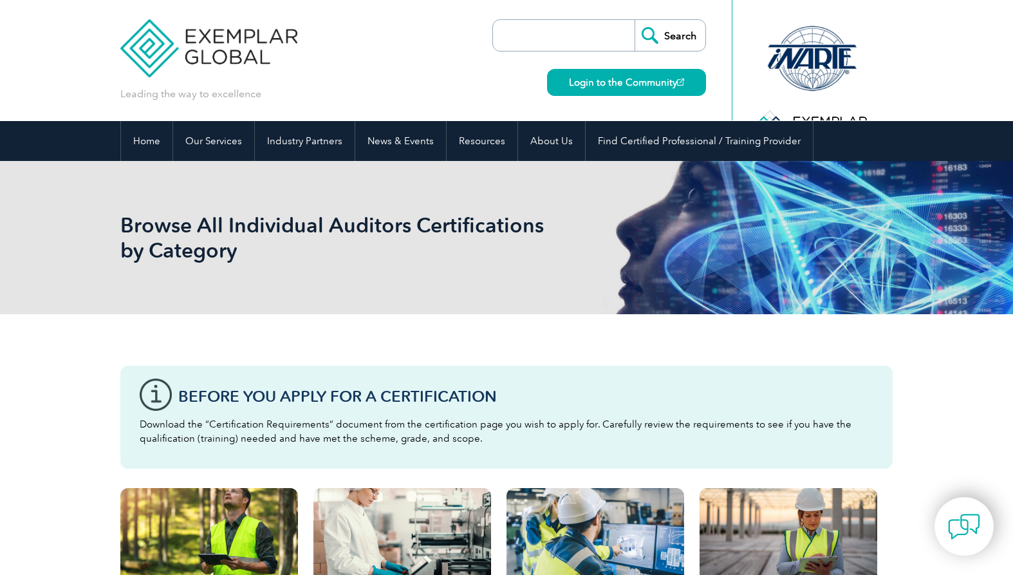 This screenshot has height=575, width=1013. I want to click on a: Home, so click(147, 141).